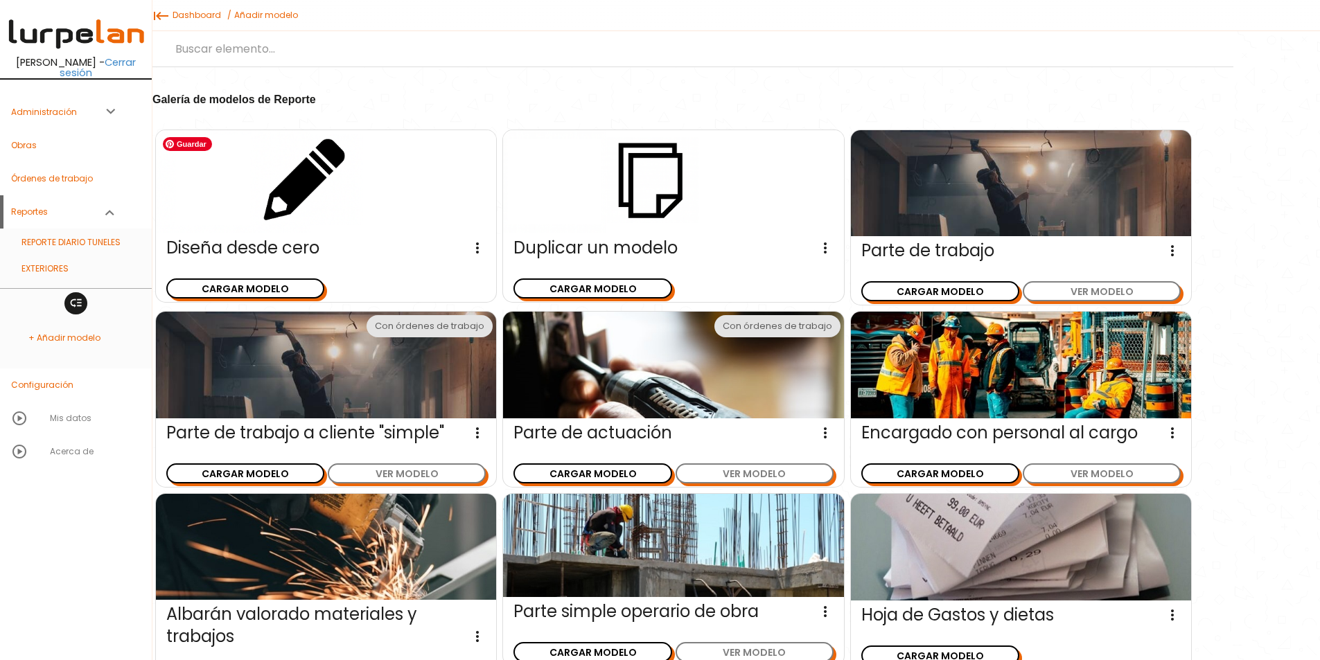  I want to click on i: low_priority, so click(76, 303).